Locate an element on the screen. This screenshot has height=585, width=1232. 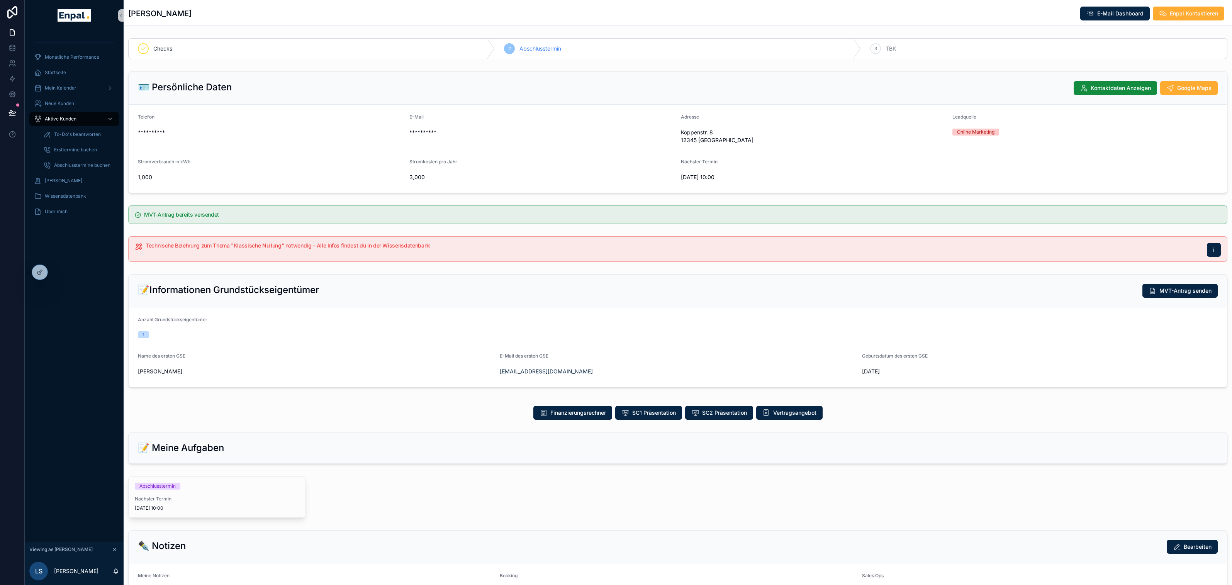
span: 1,000 is located at coordinates (270, 177).